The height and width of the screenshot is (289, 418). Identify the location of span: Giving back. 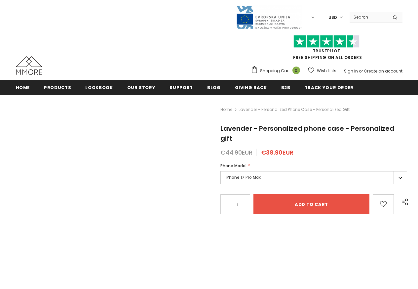
(251, 87).